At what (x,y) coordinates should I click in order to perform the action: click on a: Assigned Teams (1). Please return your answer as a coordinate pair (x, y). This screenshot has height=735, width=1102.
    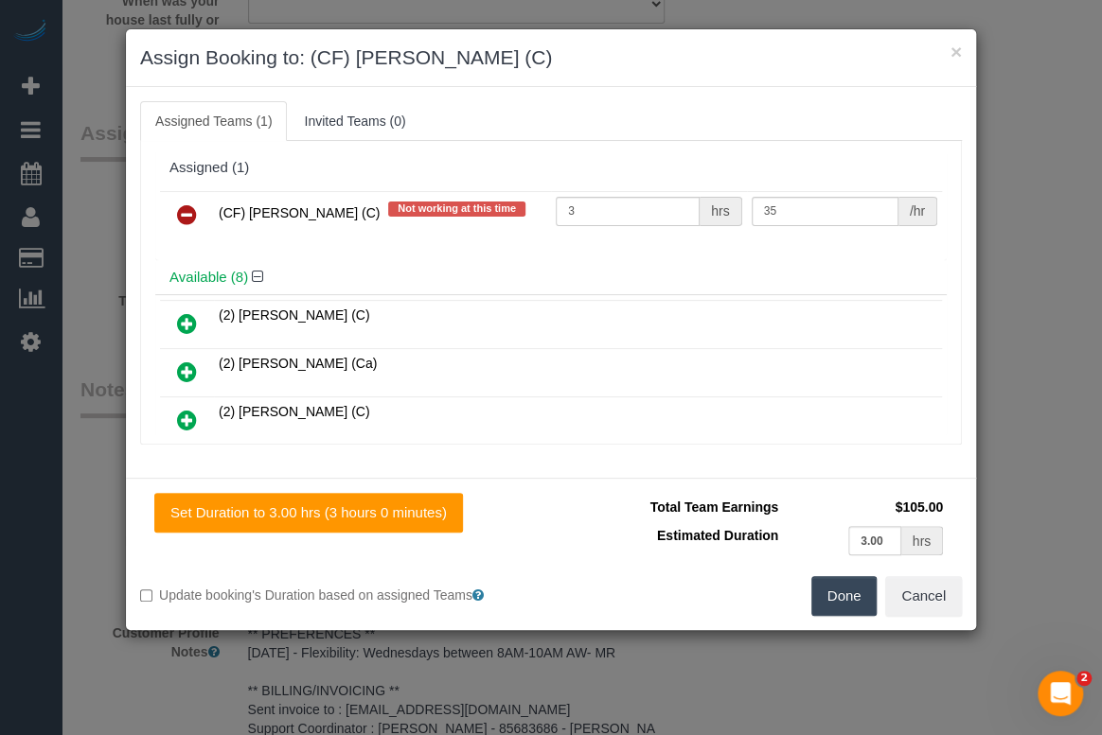
    Looking at the image, I should click on (213, 121).